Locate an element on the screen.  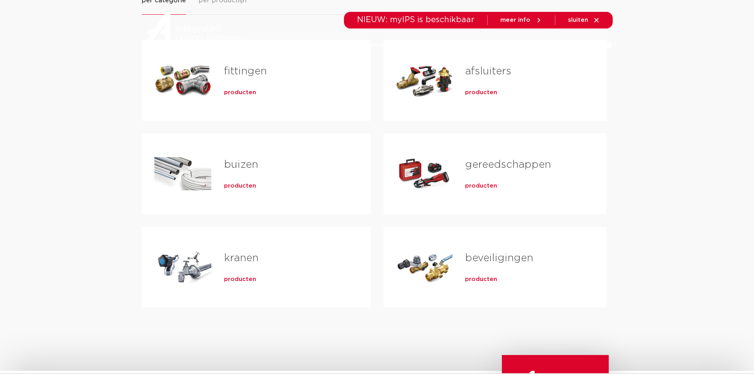
a: fittingen is located at coordinates (245, 71).